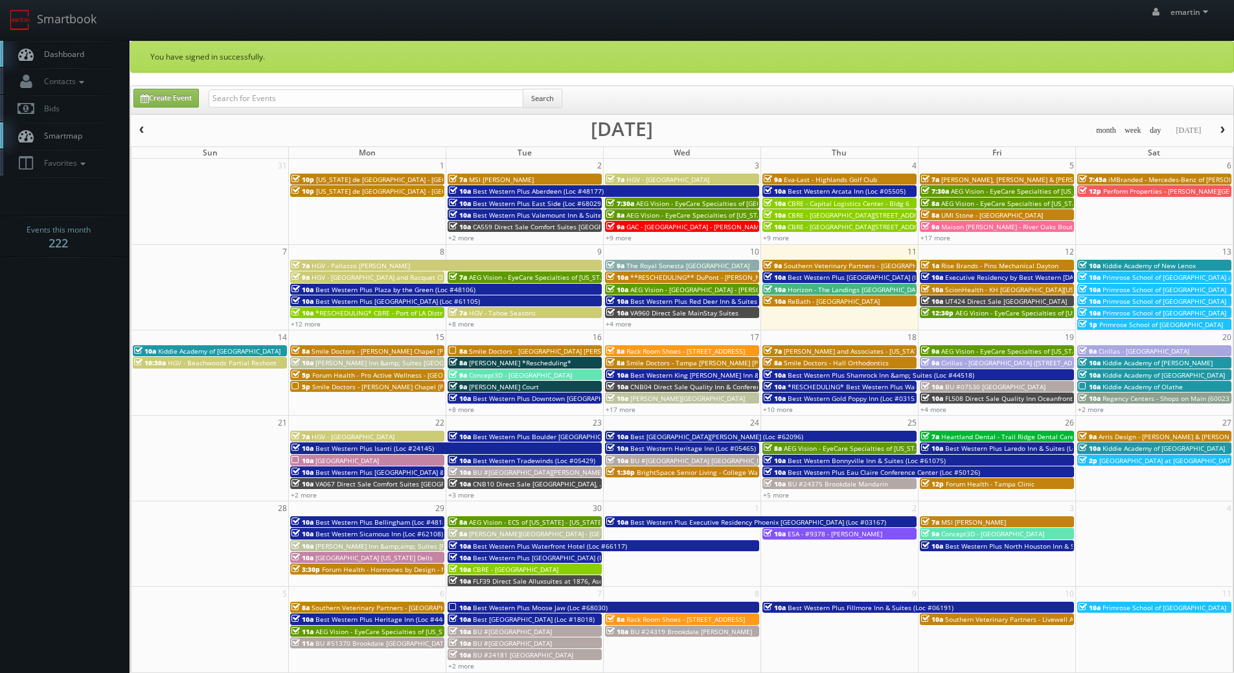 The height and width of the screenshot is (673, 1234). I want to click on input: Search for Events, so click(366, 98).